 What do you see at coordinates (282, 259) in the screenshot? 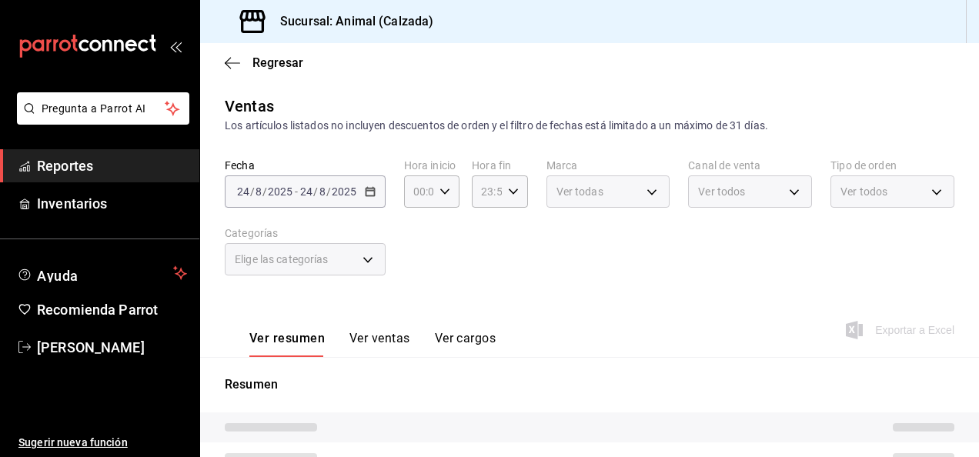
I see `span: Elige las categorías` at bounding box center [282, 259].